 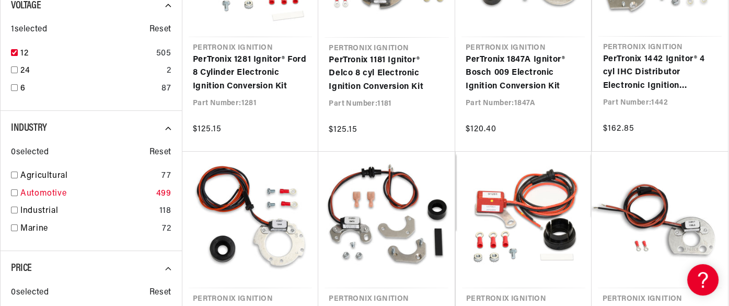 I want to click on div: 505, so click(x=164, y=54).